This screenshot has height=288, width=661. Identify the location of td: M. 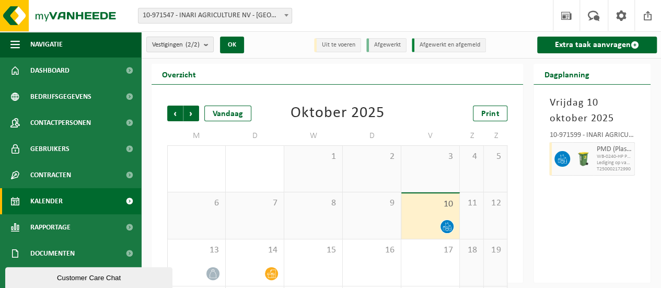
(197, 136).